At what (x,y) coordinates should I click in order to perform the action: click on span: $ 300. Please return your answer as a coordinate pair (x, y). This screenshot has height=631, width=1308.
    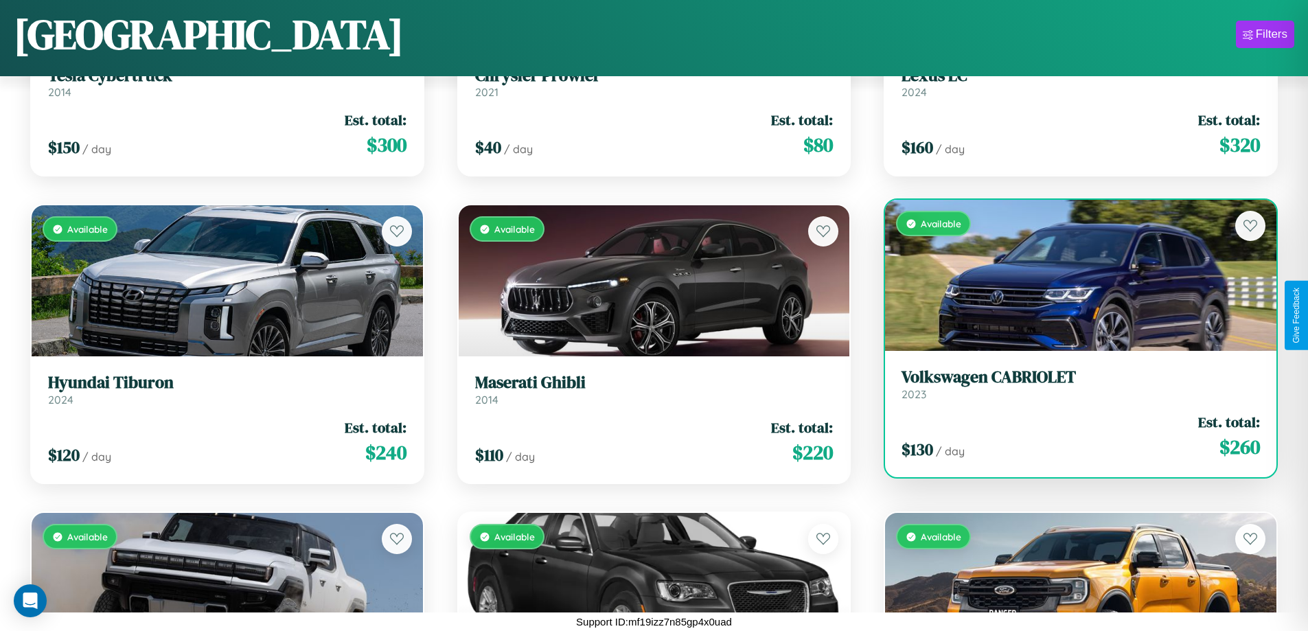
    Looking at the image, I should click on (387, 145).